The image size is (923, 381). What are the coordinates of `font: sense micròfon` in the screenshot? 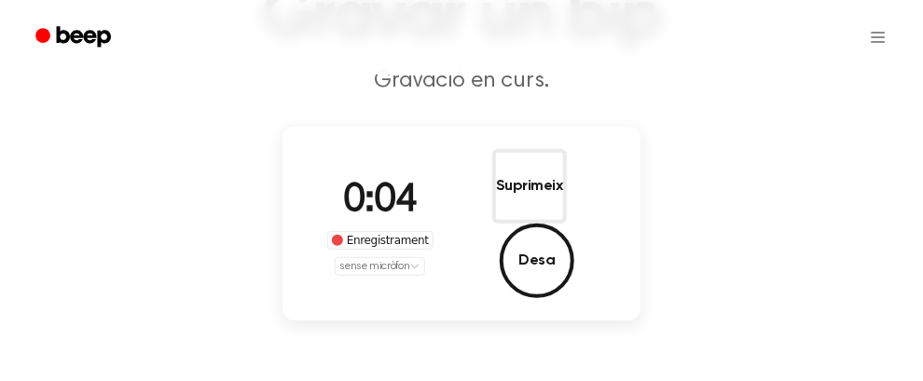 It's located at (374, 267).